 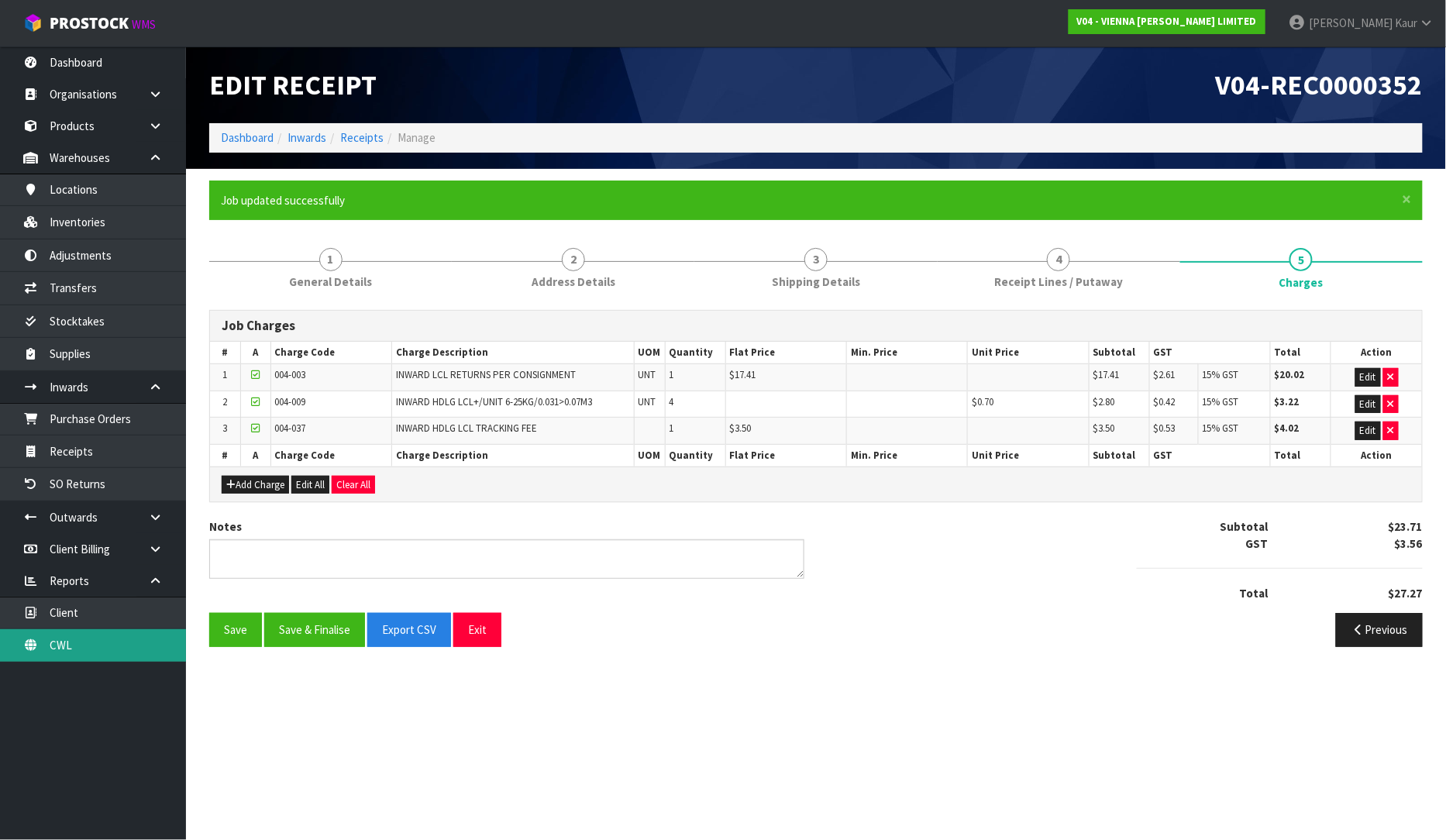 What do you see at coordinates (282, 200) in the screenshot?
I see `span: Job updated successfully` at bounding box center [282, 200].